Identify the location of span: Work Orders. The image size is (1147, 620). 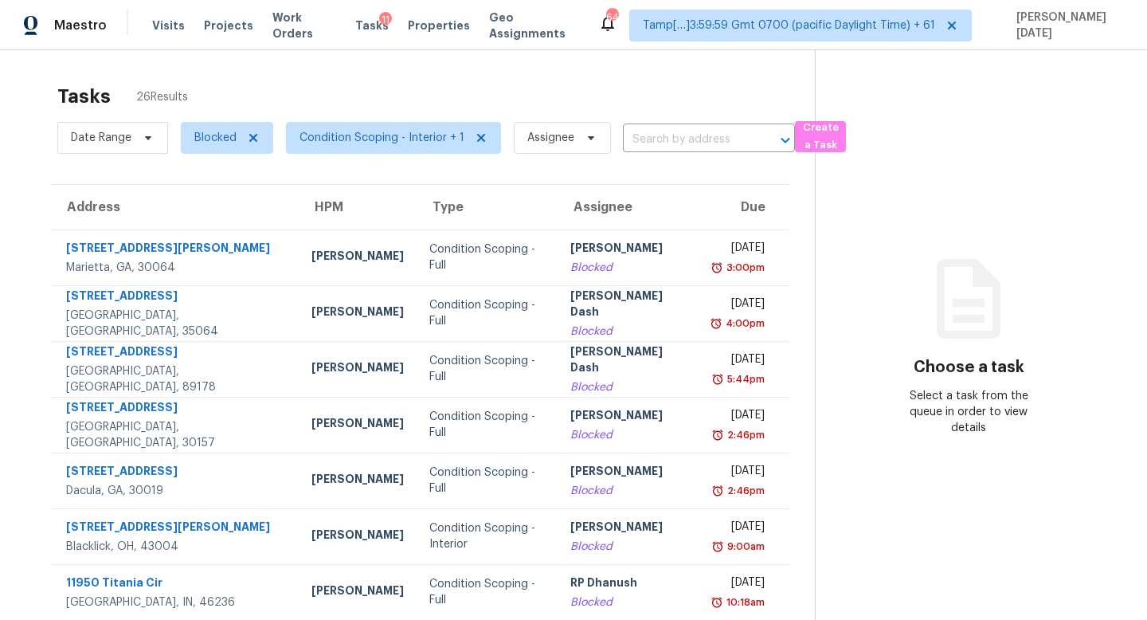
(304, 25).